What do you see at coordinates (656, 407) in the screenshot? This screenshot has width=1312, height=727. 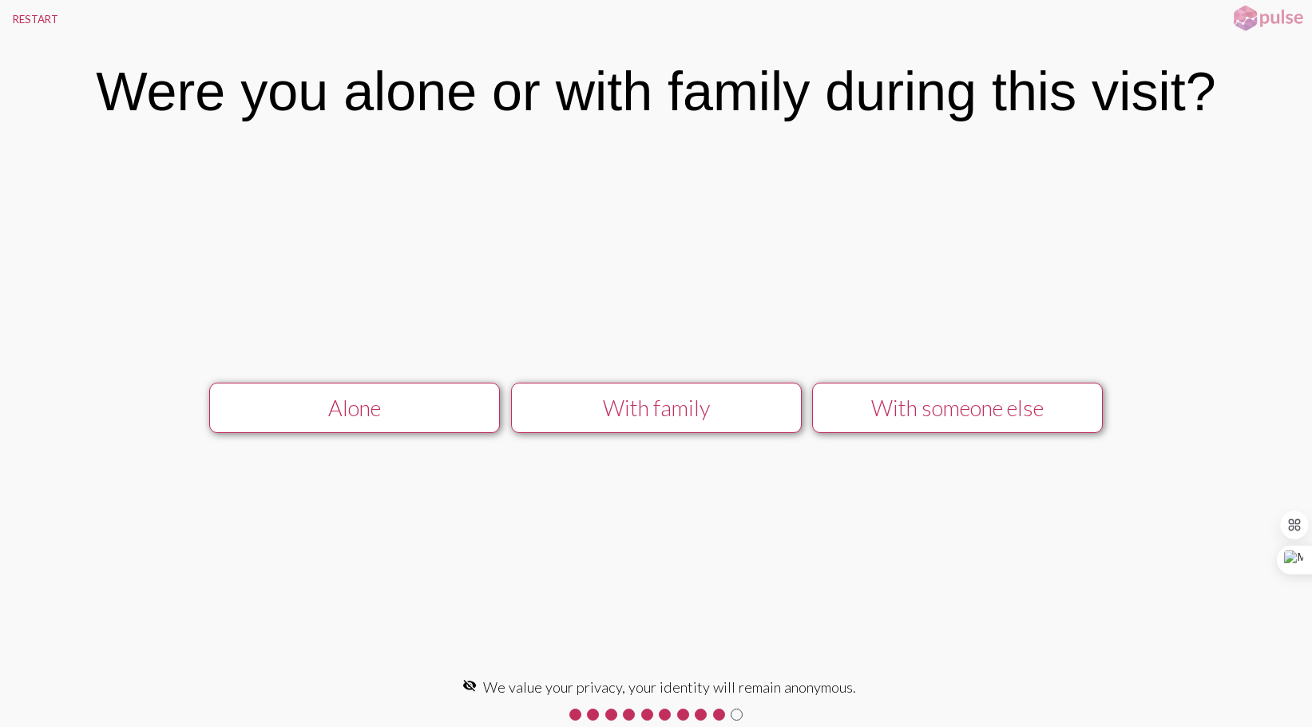 I see `div: With family` at bounding box center [656, 407].